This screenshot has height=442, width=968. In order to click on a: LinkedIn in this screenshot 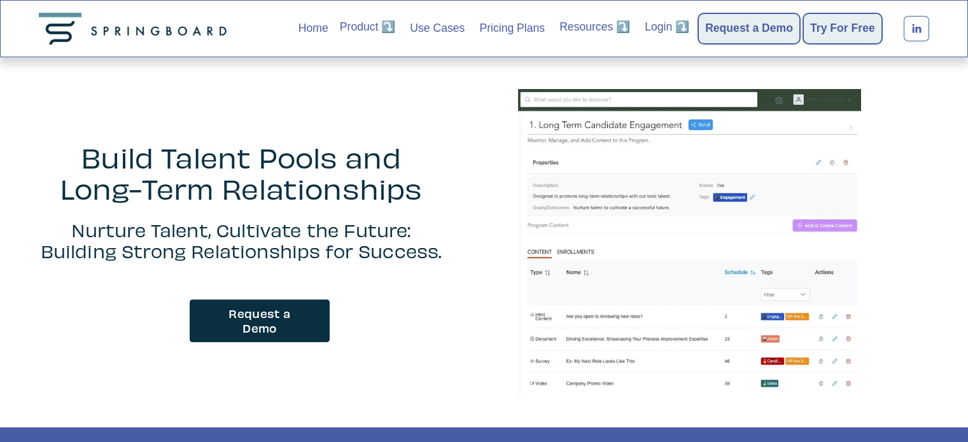, I will do `click(916, 29)`.